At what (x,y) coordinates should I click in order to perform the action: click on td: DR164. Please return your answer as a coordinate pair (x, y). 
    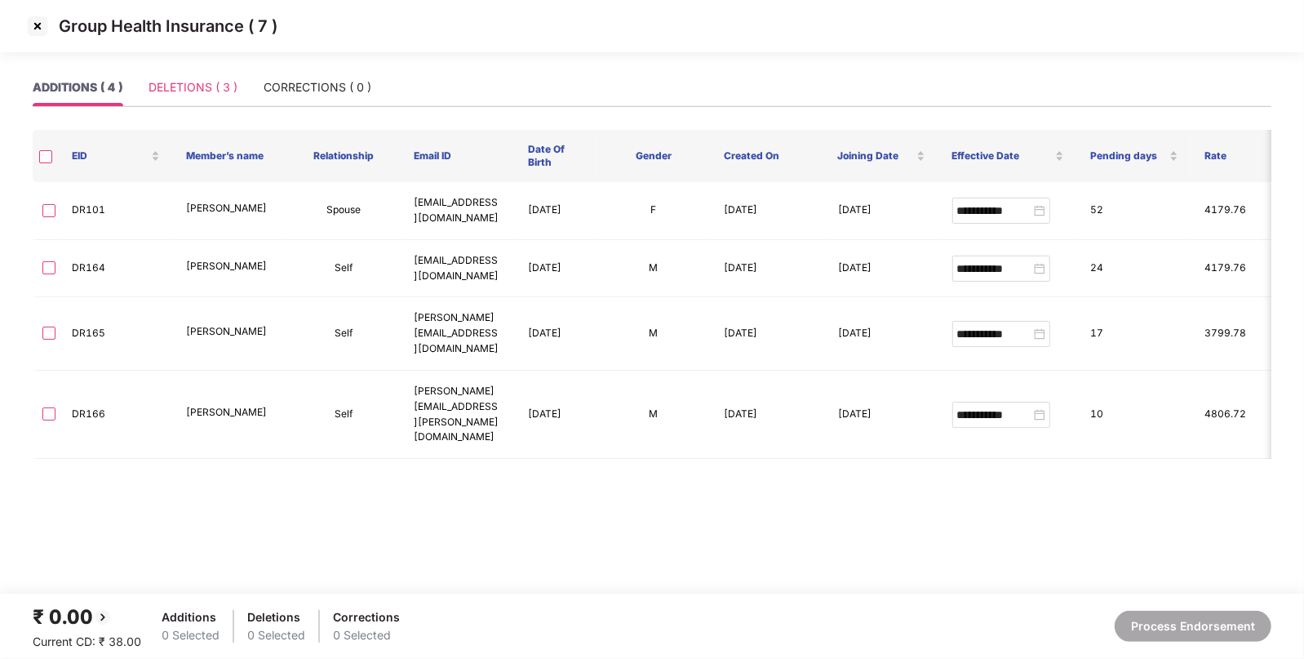
    Looking at the image, I should click on (116, 269).